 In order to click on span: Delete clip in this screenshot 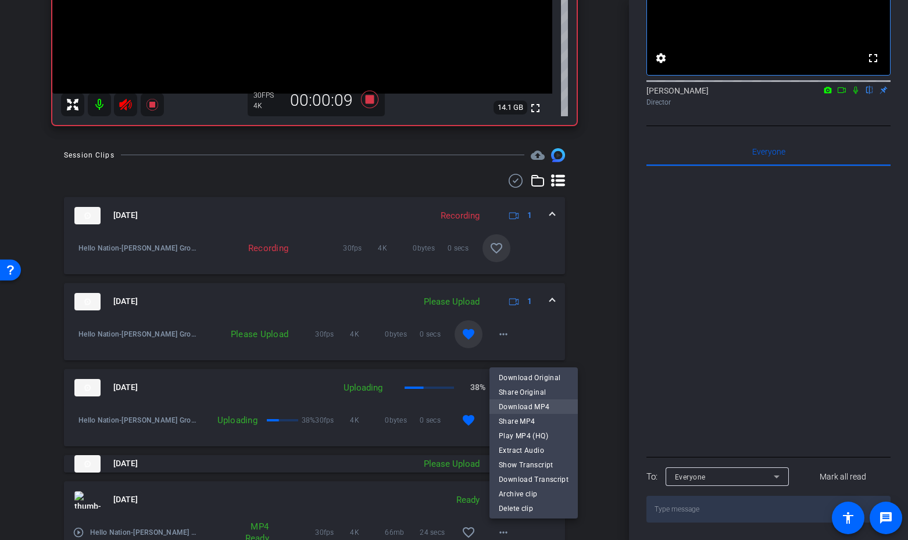, I will do `click(534, 508)`.